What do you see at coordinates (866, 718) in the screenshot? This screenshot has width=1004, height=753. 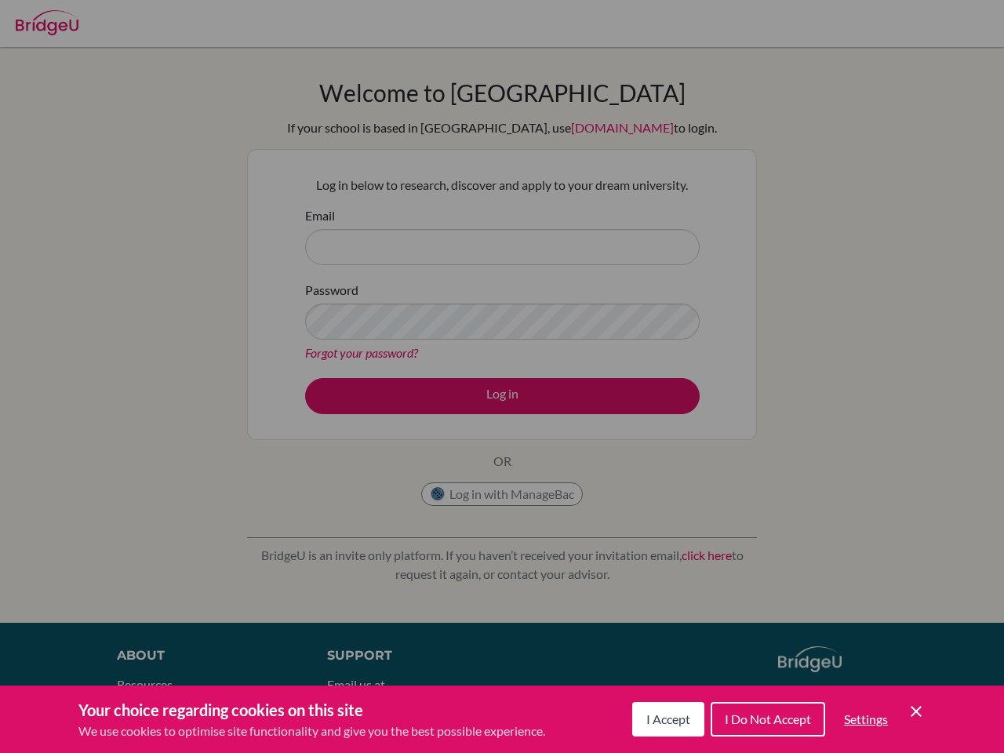 I see `span: Settings` at bounding box center [866, 718].